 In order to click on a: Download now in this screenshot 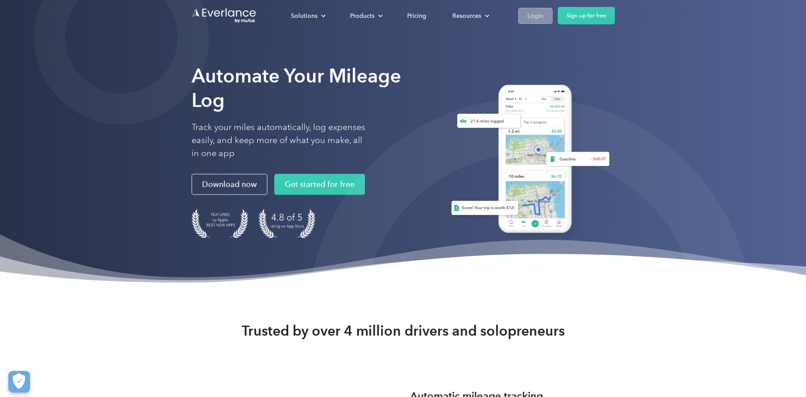, I will do `click(230, 185)`.